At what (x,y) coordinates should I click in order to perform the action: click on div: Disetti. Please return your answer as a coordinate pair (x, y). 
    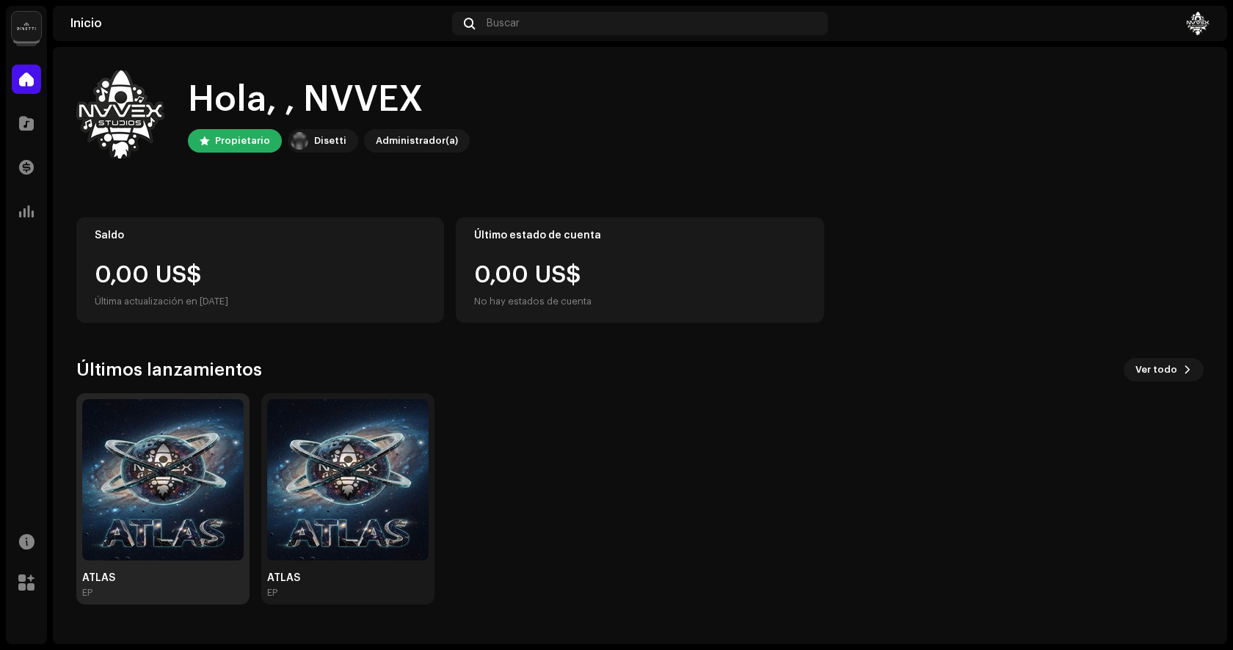
    Looking at the image, I should click on (330, 141).